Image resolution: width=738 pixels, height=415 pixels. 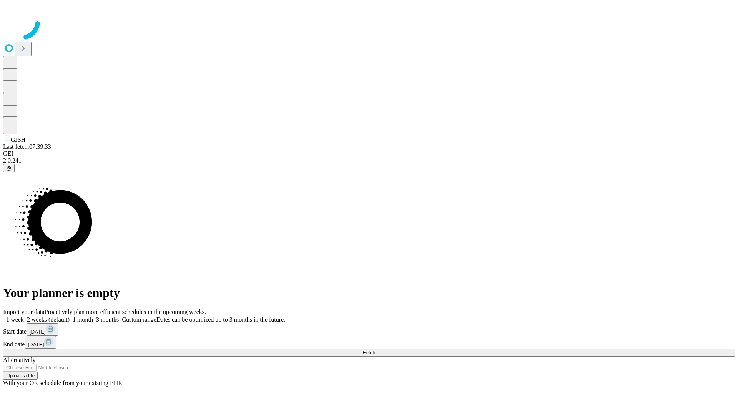 I want to click on span: GJSH, so click(x=18, y=140).